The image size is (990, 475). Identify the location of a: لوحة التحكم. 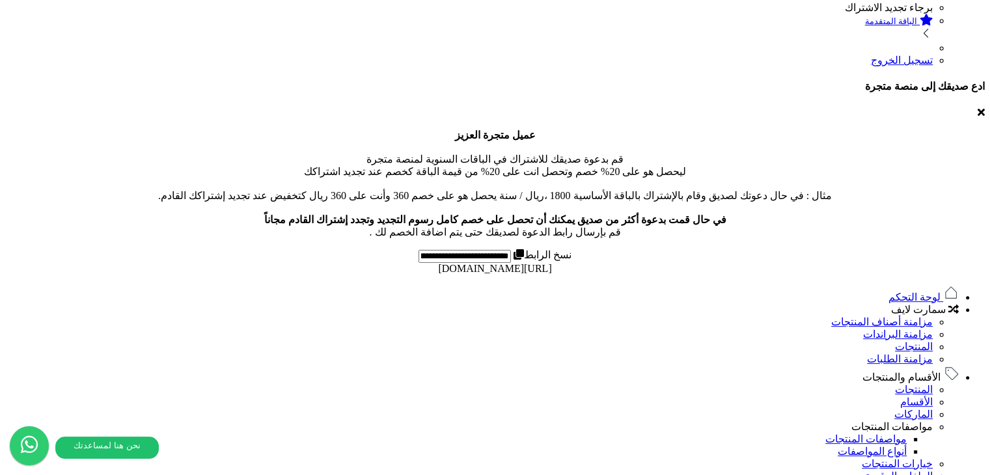
(924, 297).